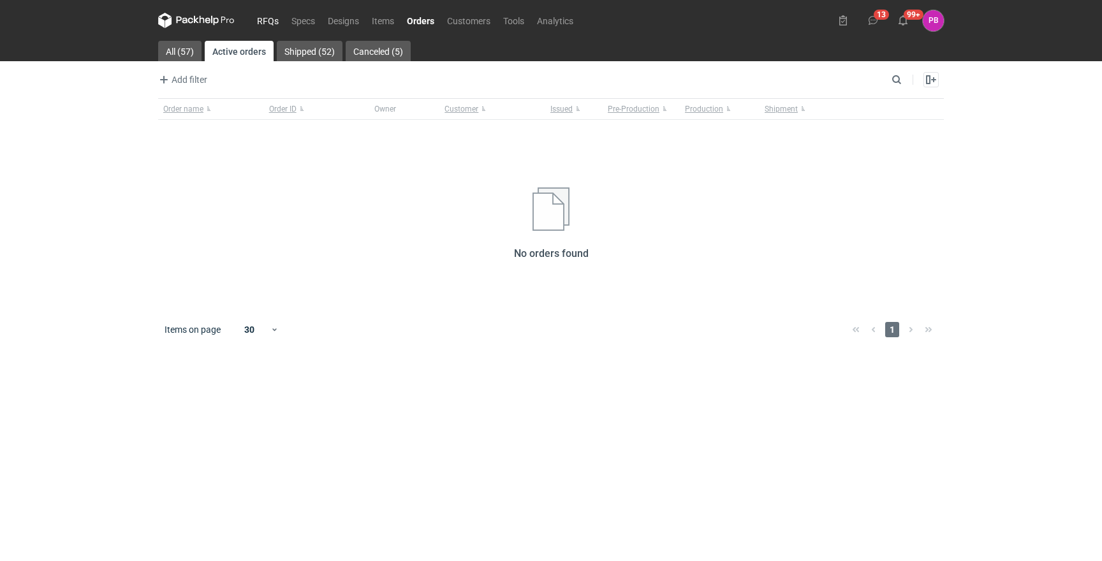  Describe the element at coordinates (343, 20) in the screenshot. I see `a: Designs` at that location.